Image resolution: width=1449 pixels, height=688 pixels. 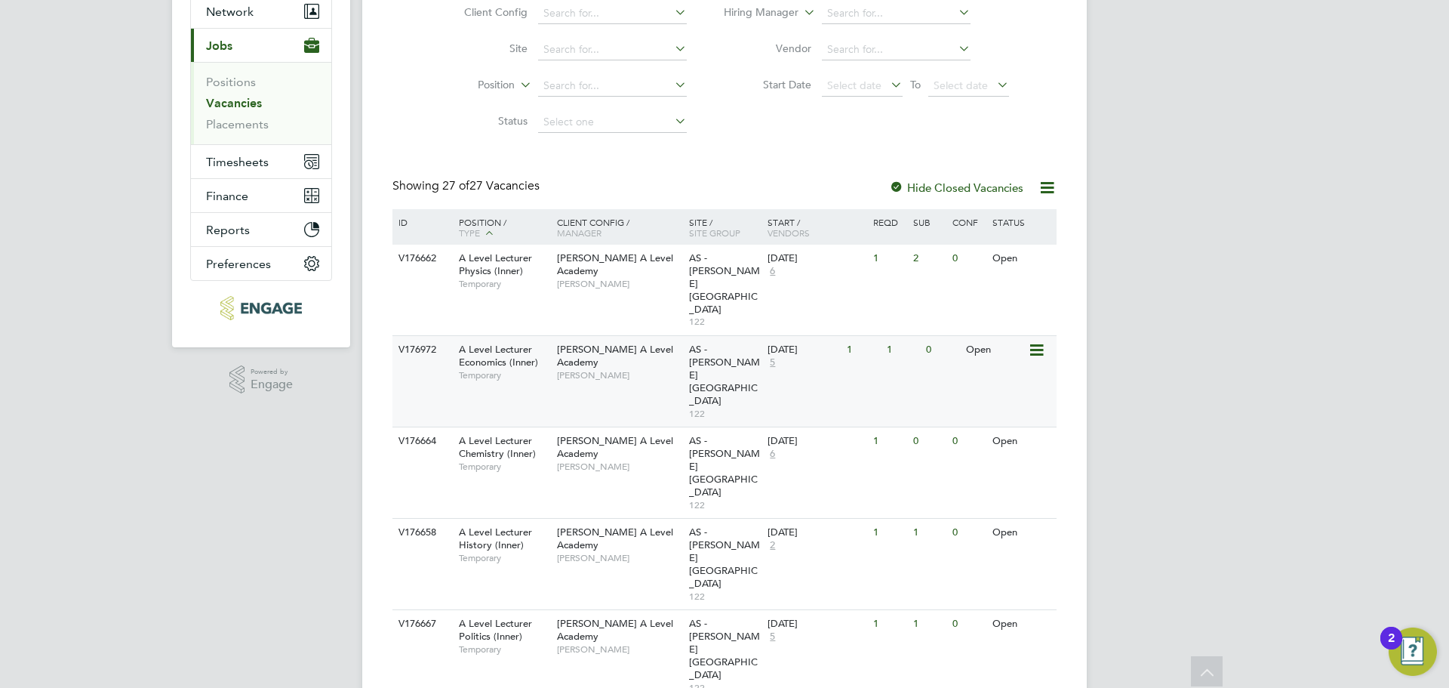 What do you see at coordinates (261, 380) in the screenshot?
I see `a: Powered byEngage` at bounding box center [261, 380].